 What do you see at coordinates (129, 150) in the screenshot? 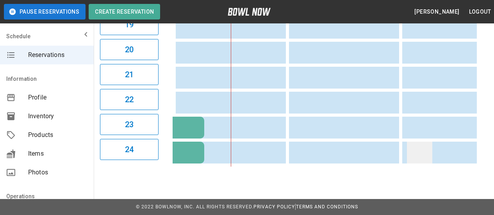
I see `h6: 24` at bounding box center [129, 150].